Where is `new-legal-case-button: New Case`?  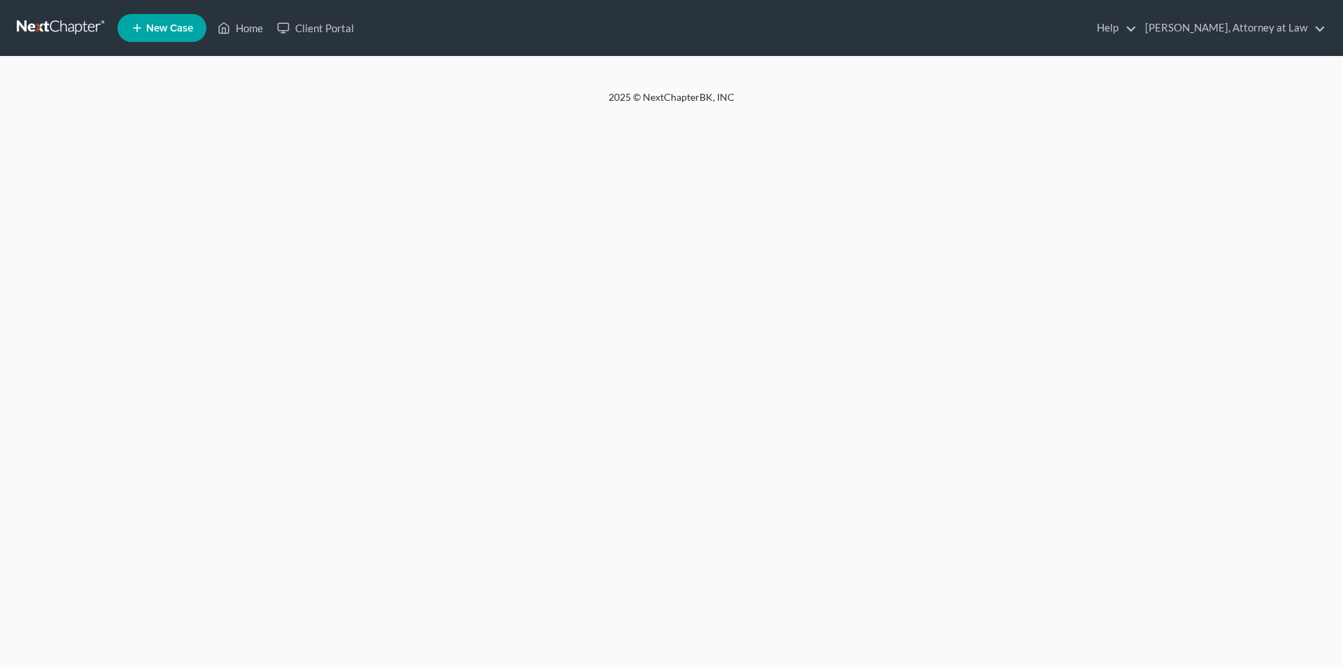
new-legal-case-button: New Case is located at coordinates (162, 28).